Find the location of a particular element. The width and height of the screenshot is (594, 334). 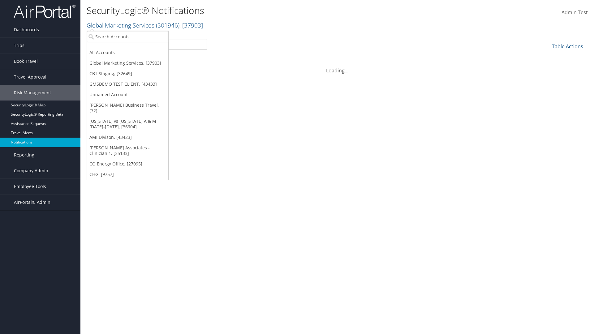

h1: SecurityLogic® Notifications is located at coordinates (254, 11).